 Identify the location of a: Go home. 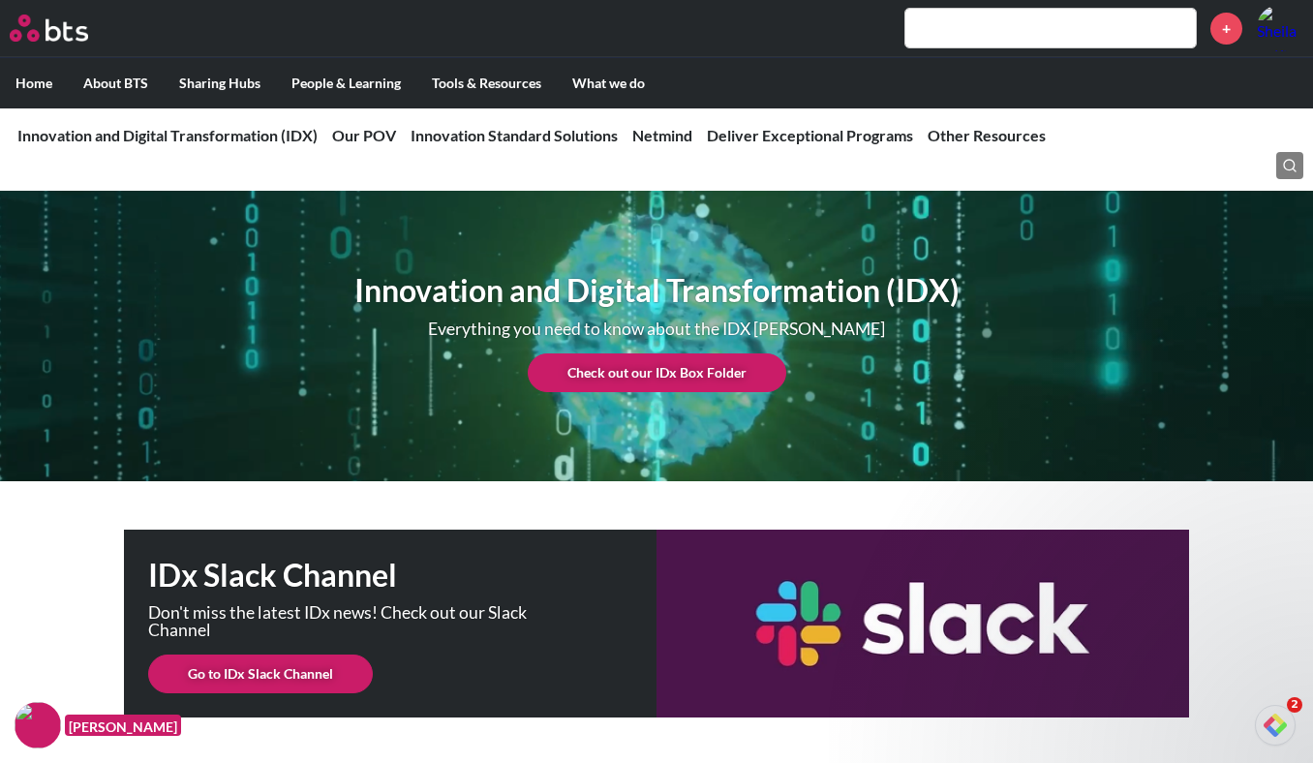
(67, 28).